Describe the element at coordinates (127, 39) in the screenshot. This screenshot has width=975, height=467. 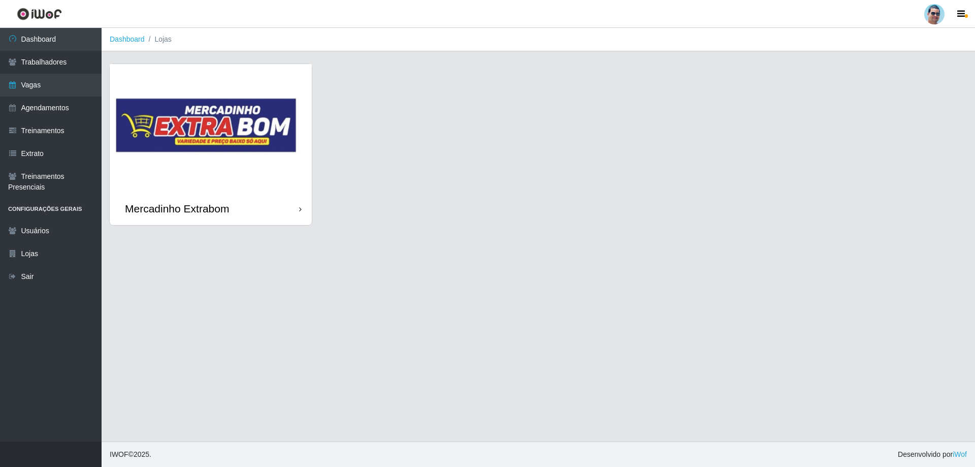
I see `a: Dashboard` at that location.